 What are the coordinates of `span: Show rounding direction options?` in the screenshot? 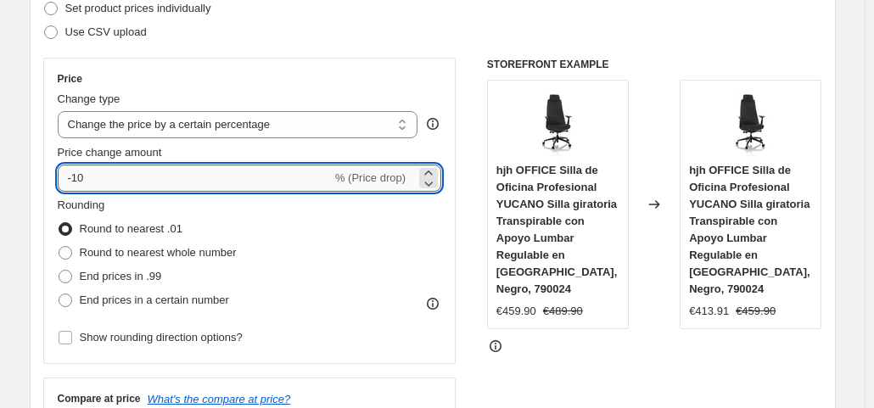 It's located at (161, 337).